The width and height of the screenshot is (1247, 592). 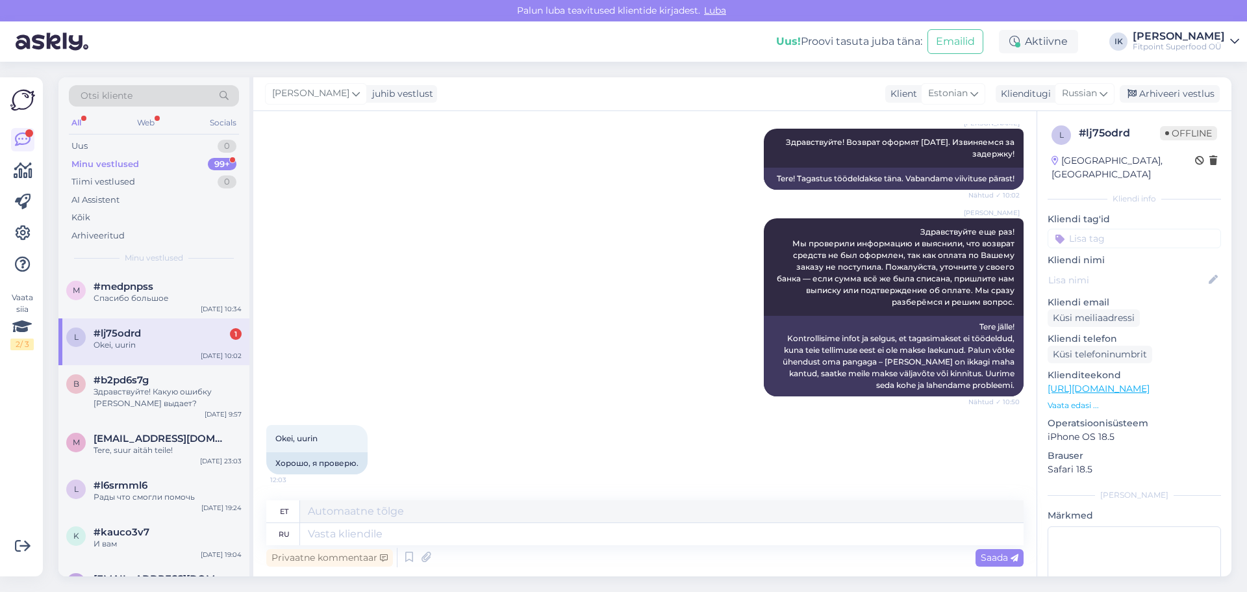 What do you see at coordinates (161, 438) in the screenshot?
I see `span: maronkuur@gmail.com` at bounding box center [161, 438].